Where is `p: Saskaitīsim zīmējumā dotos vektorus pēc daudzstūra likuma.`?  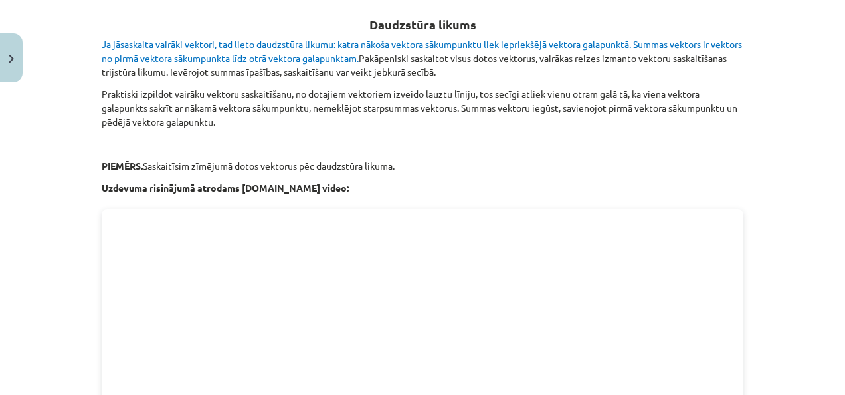 p: Saskaitīsim zīmējumā dotos vektorus pēc daudzstūra likuma. is located at coordinates (423, 165).